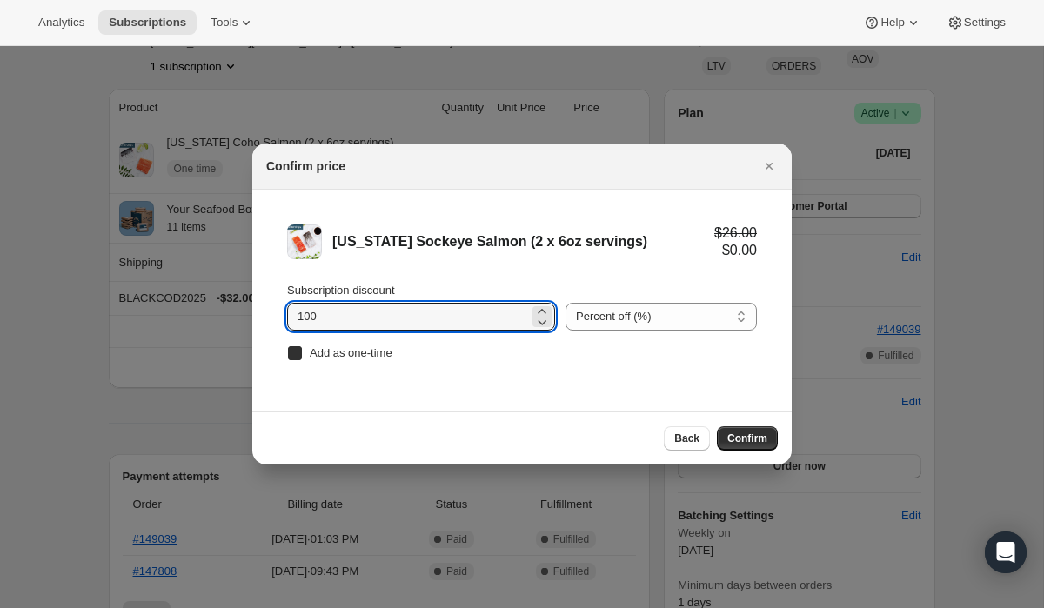 This screenshot has width=1044, height=608. Describe the element at coordinates (147, 23) in the screenshot. I see `span: Subscriptions` at that location.